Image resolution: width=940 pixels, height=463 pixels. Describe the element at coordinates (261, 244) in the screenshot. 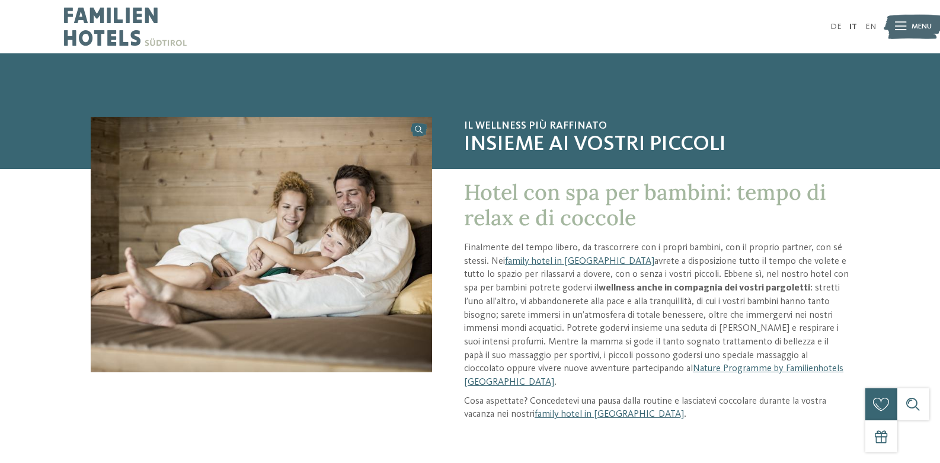

I see `a: Hotel con spa per bambini: è tempo di coccole!` at that location.